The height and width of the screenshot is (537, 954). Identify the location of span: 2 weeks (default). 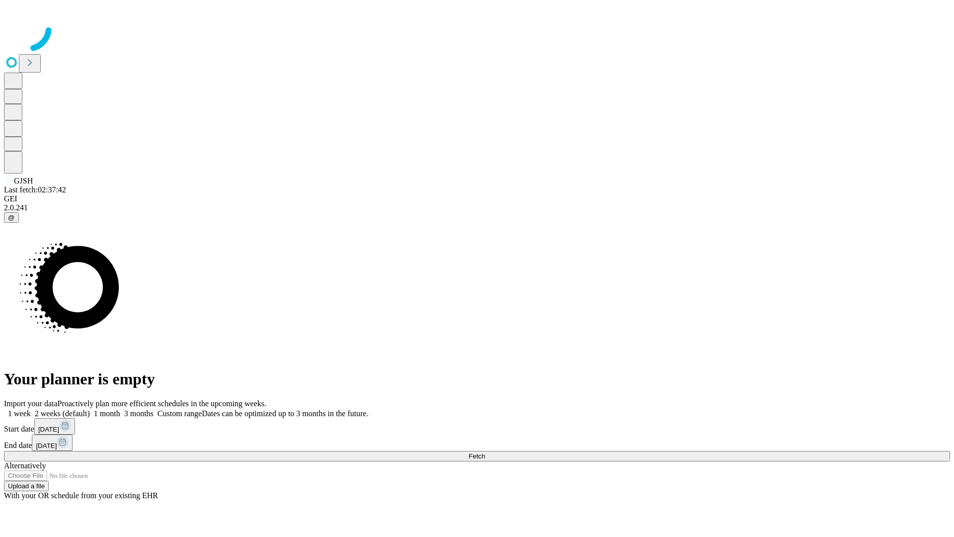
(62, 413).